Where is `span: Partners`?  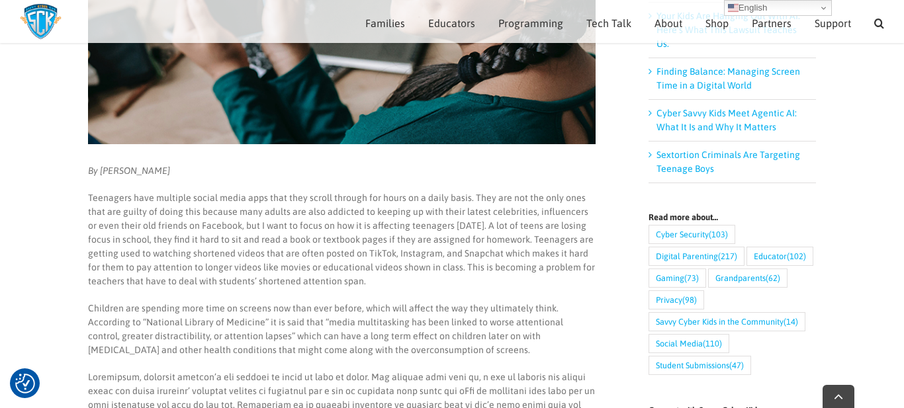
span: Partners is located at coordinates (772, 23).